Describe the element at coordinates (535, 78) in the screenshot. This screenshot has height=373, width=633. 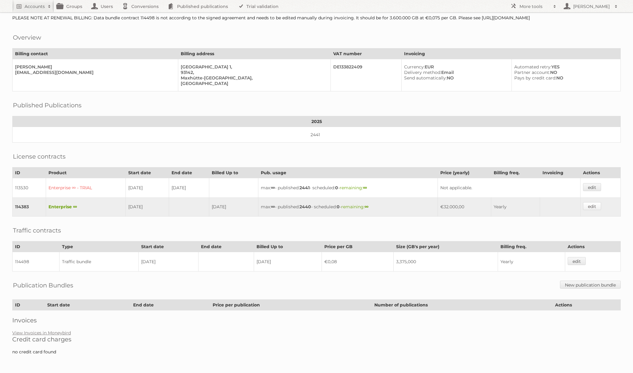
I see `span: Pays by credit card:` at that location.